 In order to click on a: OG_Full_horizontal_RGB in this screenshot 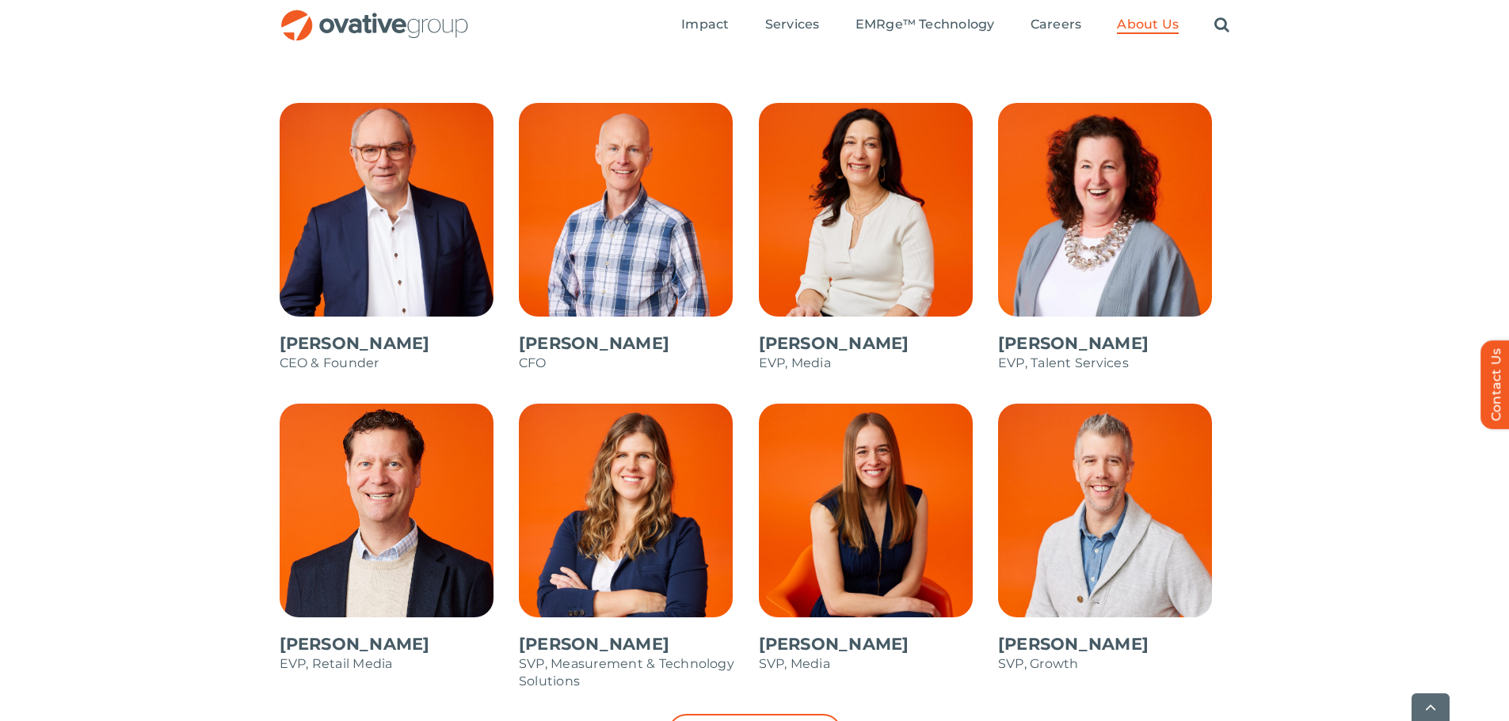, I will do `click(375, 15)`.